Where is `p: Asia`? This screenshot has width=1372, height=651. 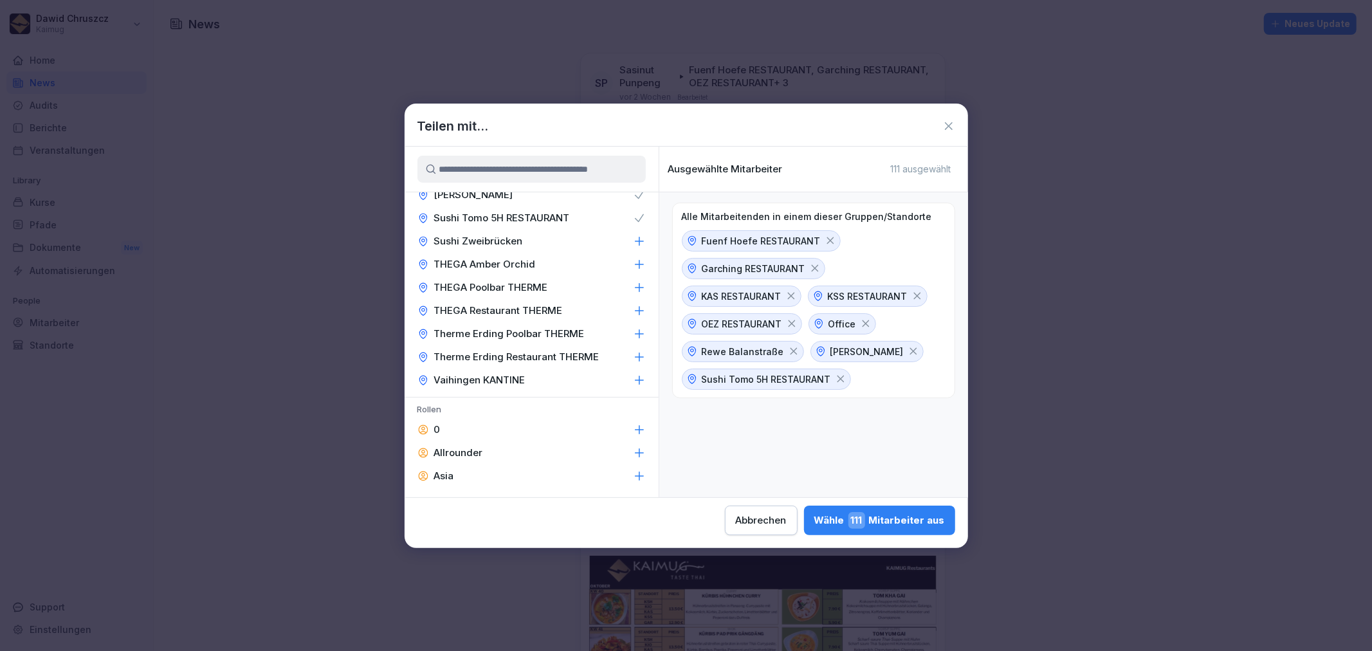 p: Asia is located at coordinates (444, 476).